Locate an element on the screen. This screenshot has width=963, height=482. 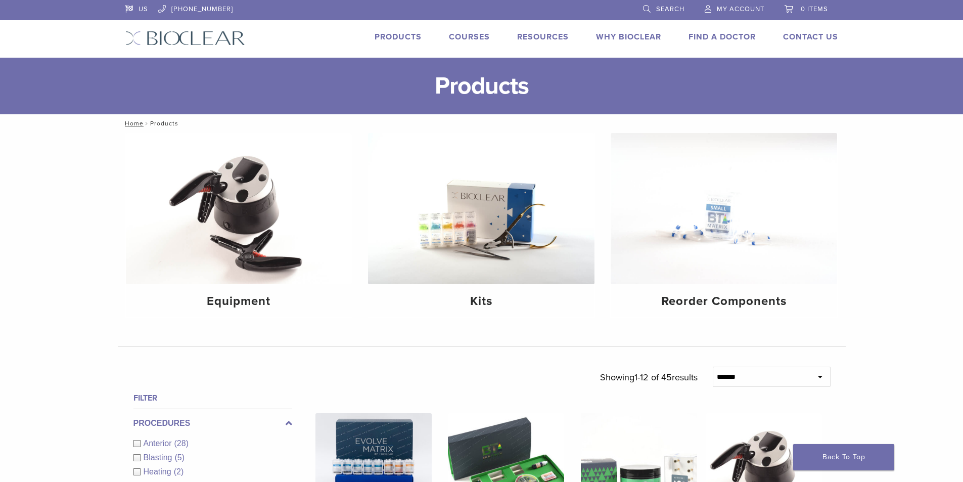
a: Contact Us is located at coordinates (810, 37).